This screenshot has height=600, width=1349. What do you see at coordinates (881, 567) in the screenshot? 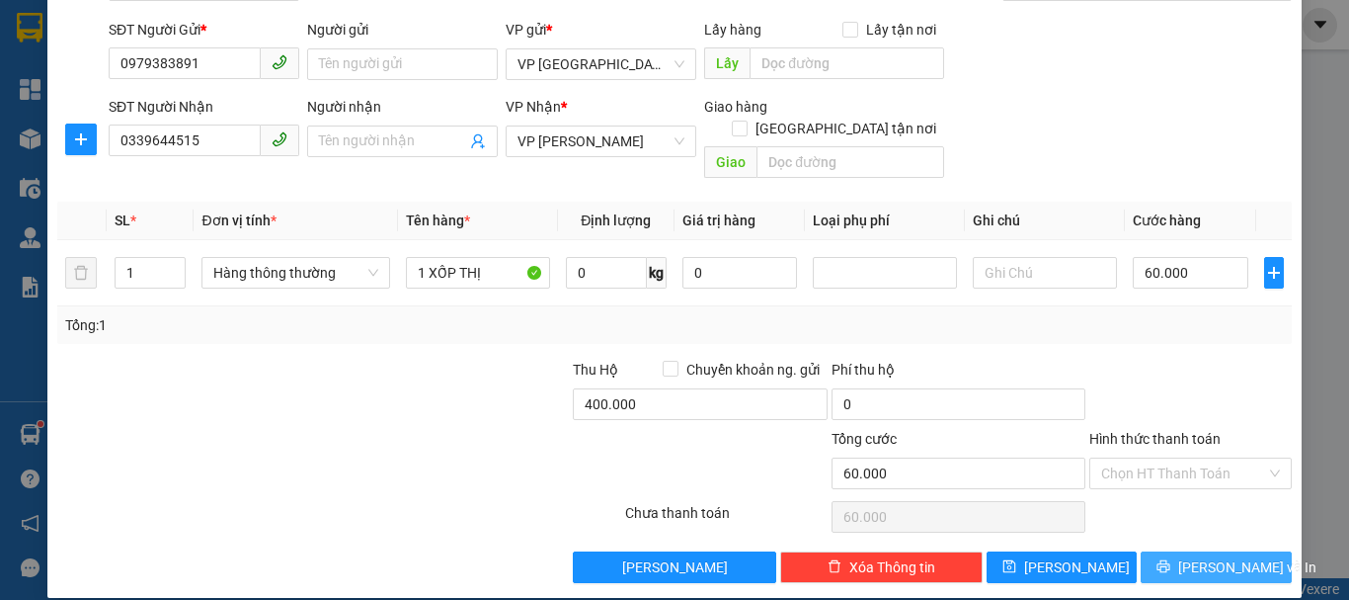
I see `button: deleteXóa Thông tin` at bounding box center [881, 567].